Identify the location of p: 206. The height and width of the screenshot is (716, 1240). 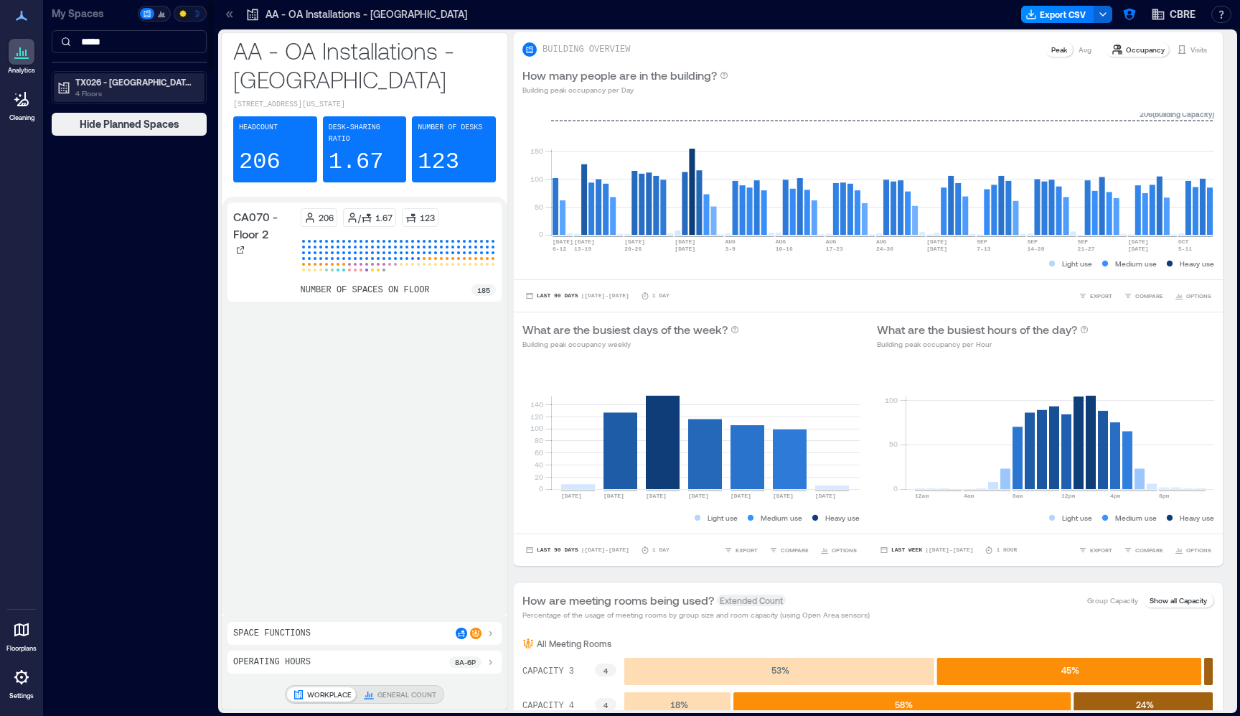
(326, 217).